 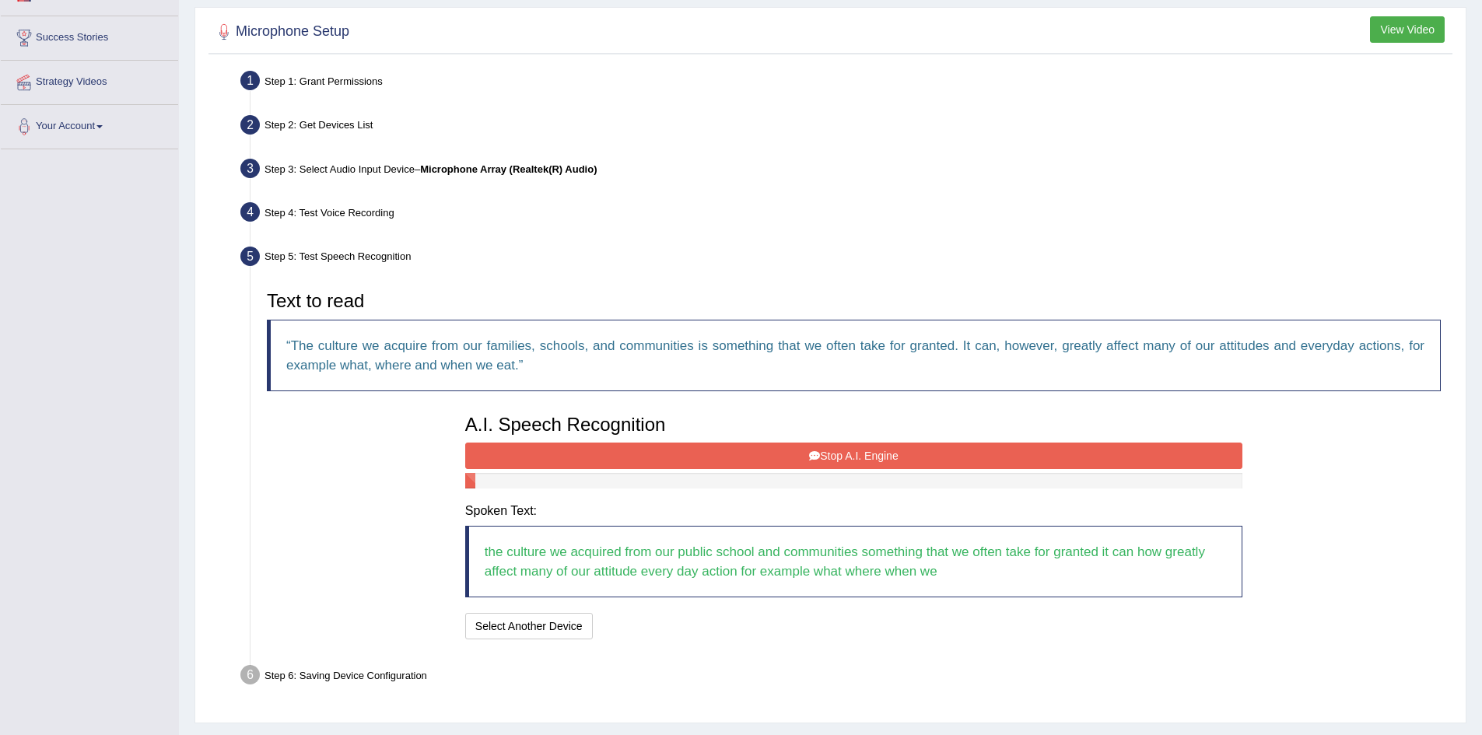 What do you see at coordinates (853, 511) in the screenshot?
I see `h4: Spoken Text:` at bounding box center [853, 511].